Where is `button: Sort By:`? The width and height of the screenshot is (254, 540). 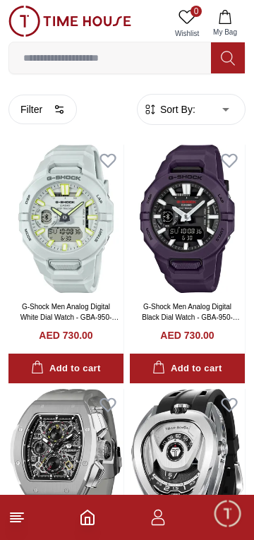
button: Sort By: is located at coordinates (169, 109).